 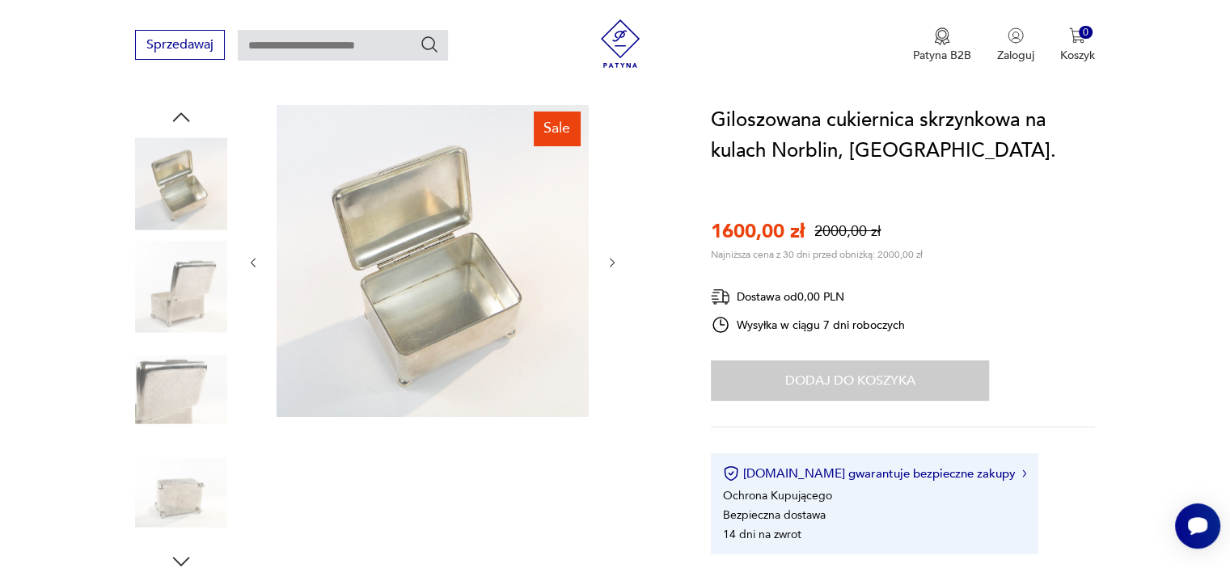 I want to click on a: Ikona medaluPatyna B2B, so click(x=942, y=45).